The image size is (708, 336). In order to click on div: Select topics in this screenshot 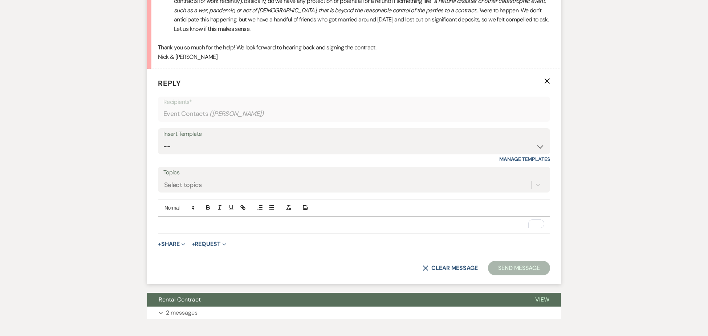, I will do `click(183, 184)`.